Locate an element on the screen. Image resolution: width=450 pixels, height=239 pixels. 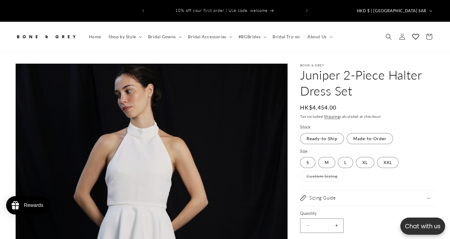
a: Bridal Try-on is located at coordinates (286, 37).